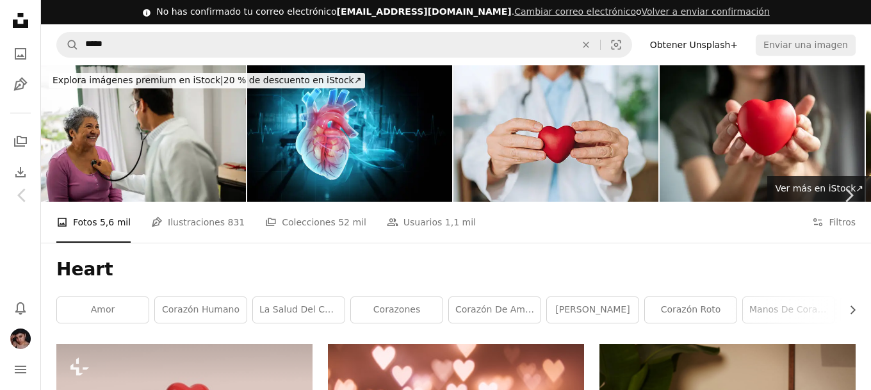  I want to click on img: Avatar del usuario Paula Del Popolo, so click(20, 339).